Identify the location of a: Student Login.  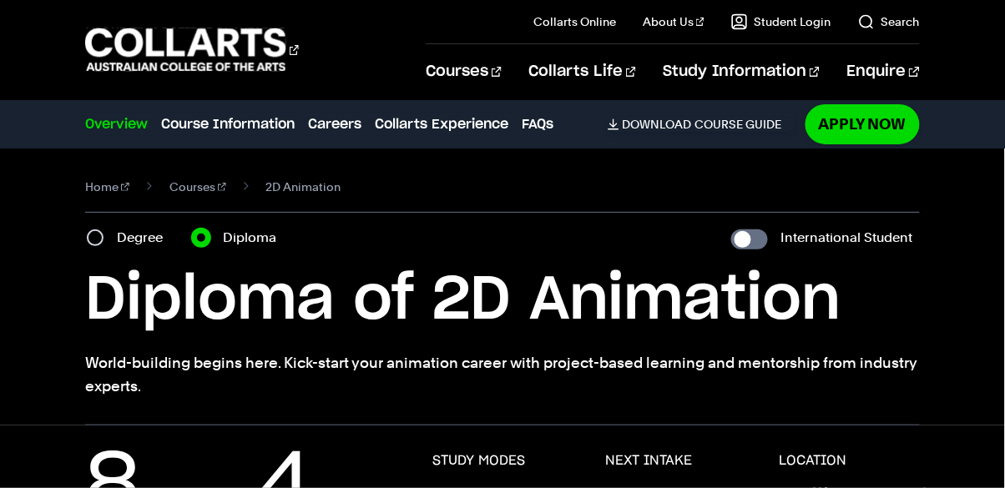
(781, 22).